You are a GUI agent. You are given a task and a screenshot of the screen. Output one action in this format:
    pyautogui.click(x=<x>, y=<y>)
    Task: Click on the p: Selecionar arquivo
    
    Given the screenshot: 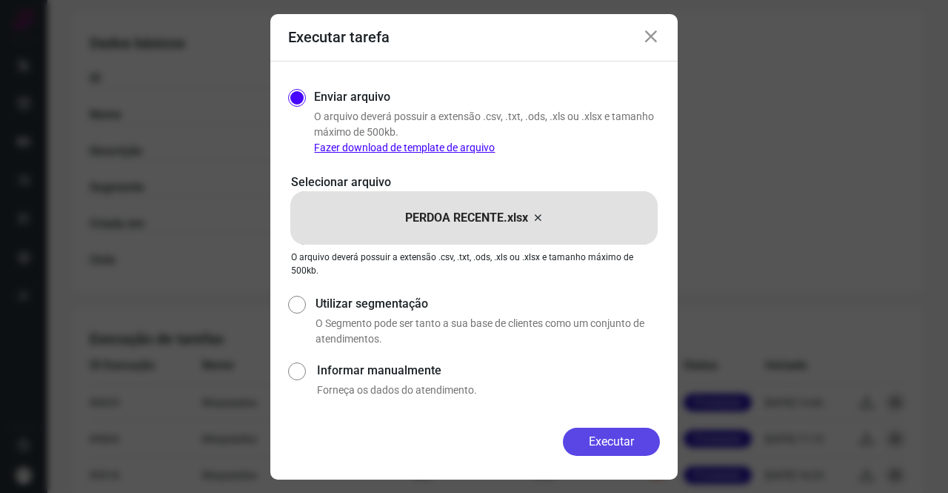 What is the action you would take?
    pyautogui.click(x=474, y=182)
    